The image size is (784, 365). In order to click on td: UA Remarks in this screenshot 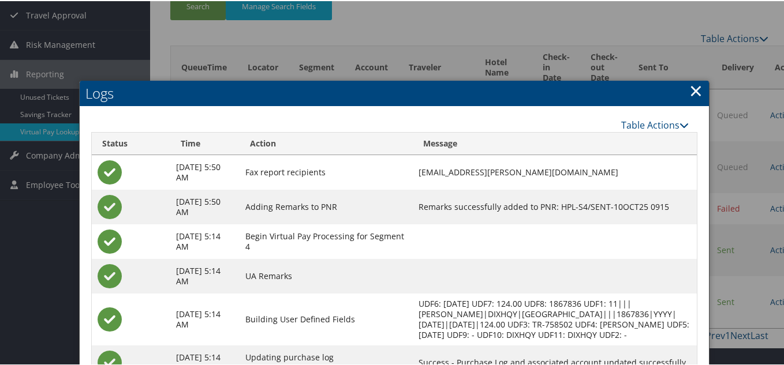, I will do `click(326, 275)`.